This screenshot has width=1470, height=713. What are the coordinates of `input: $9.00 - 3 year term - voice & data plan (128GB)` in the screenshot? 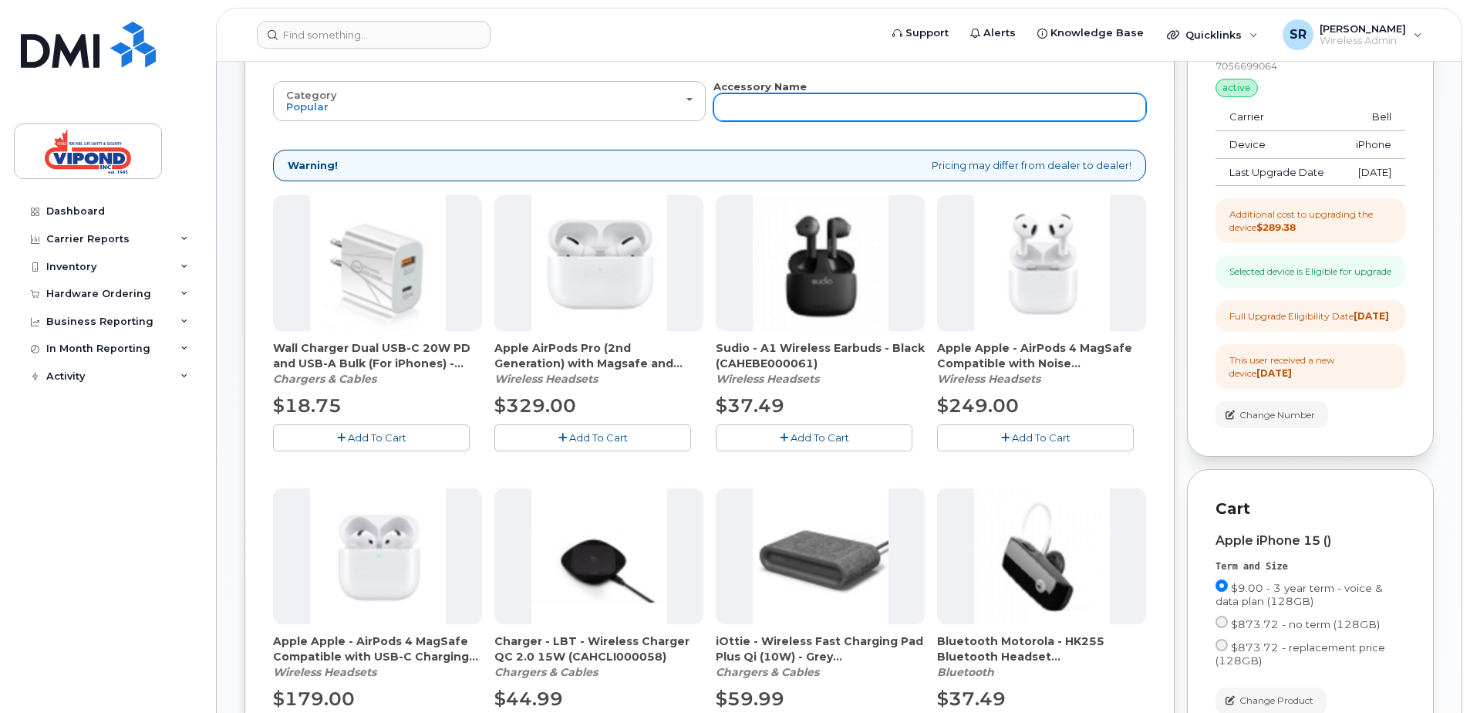 It's located at (1222, 585).